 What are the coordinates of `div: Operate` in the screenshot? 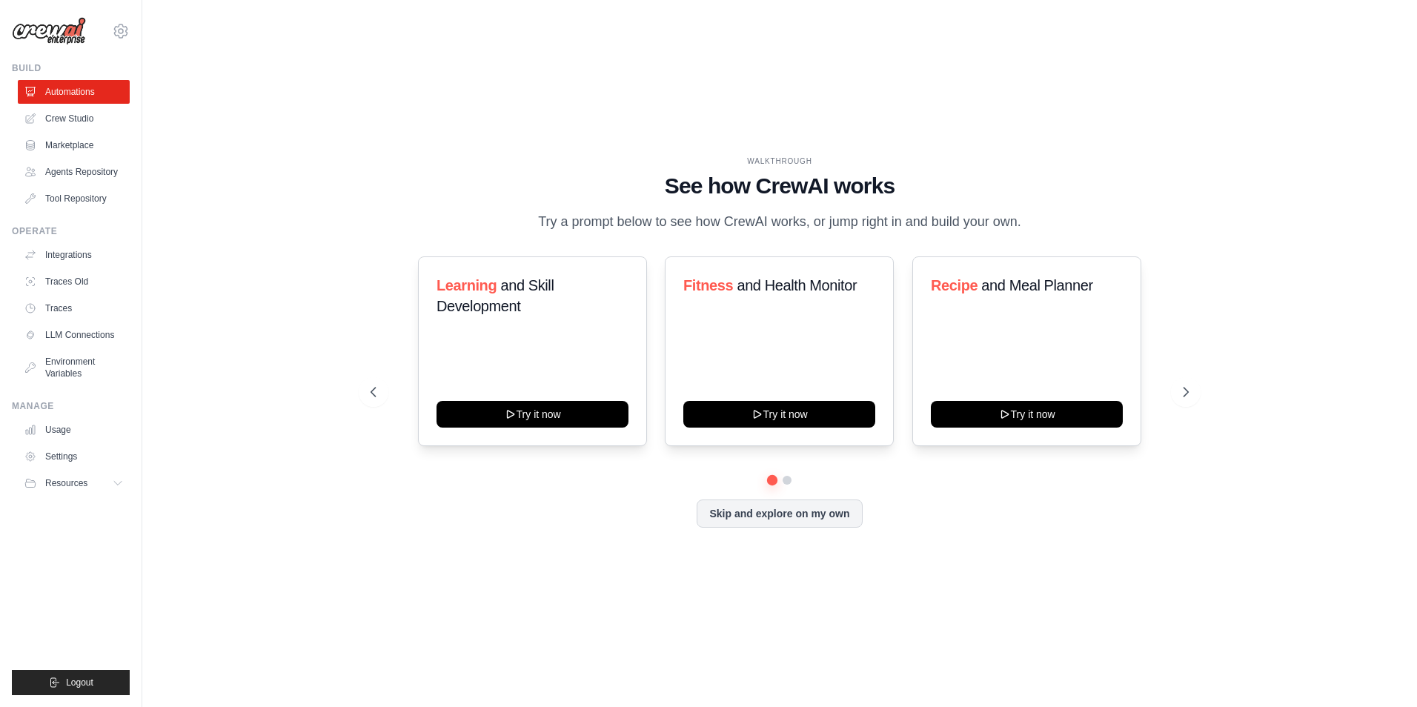 It's located at (70, 231).